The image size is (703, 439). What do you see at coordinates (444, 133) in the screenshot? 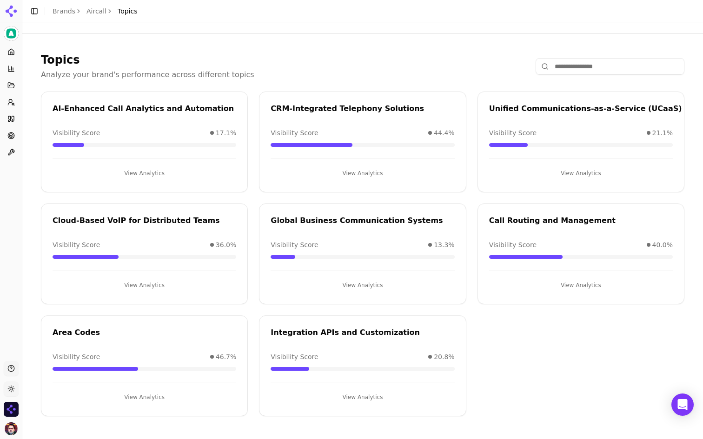
I see `span: 44.4%` at bounding box center [444, 133].